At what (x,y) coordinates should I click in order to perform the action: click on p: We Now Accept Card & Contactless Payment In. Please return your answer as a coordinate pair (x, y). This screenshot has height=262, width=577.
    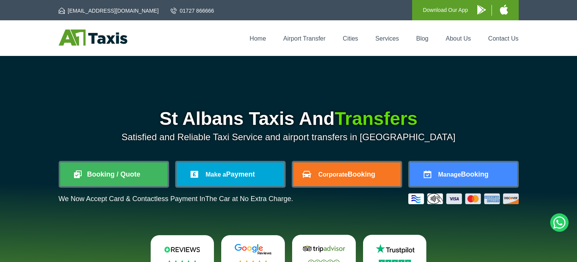
    Looking at the image, I should click on (176, 199).